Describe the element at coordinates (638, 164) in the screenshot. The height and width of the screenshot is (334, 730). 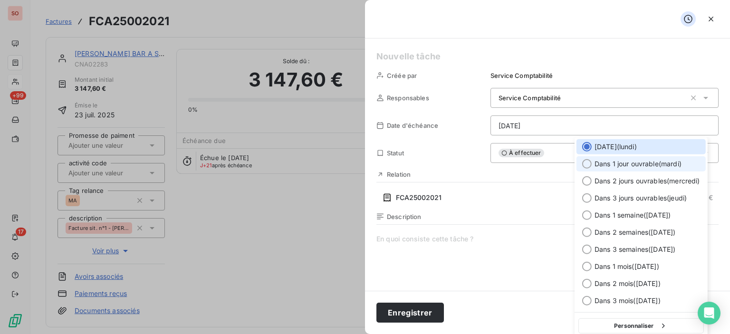
I see `span: Dans 1 jour ouvrable ( mardi )` at that location.